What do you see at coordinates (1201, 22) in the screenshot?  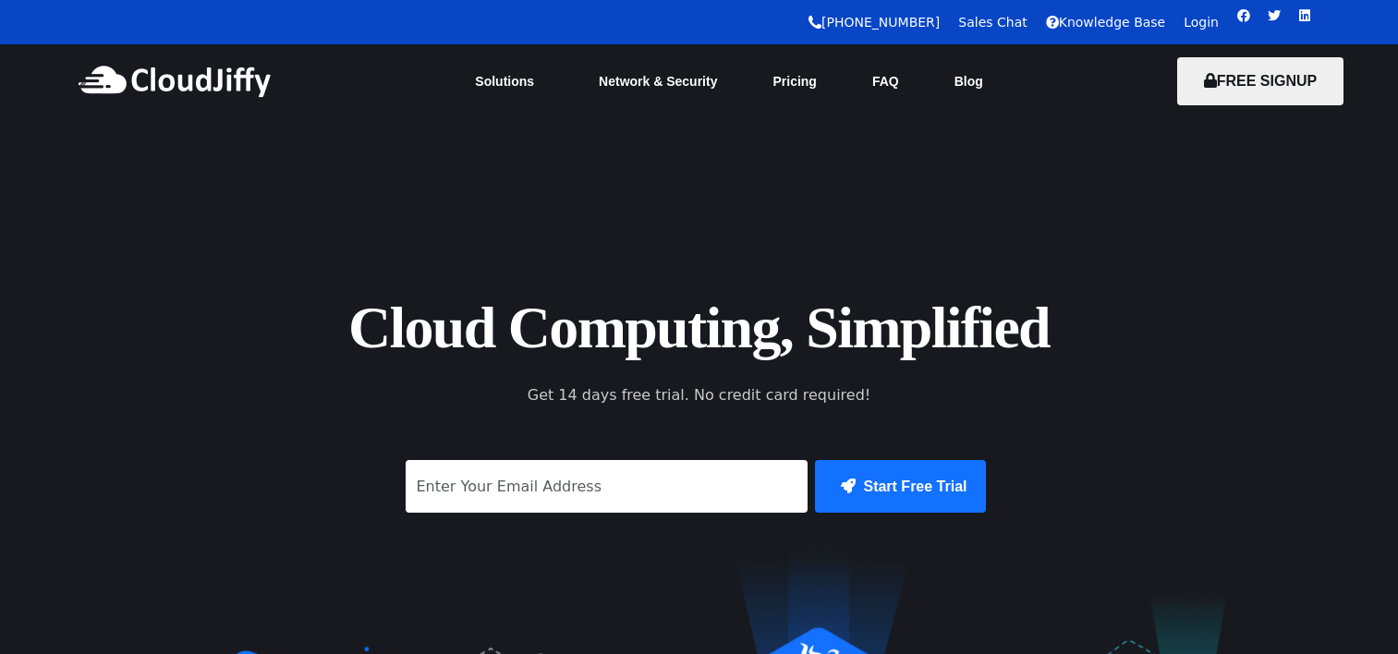 I see `a: Login` at bounding box center [1201, 22].